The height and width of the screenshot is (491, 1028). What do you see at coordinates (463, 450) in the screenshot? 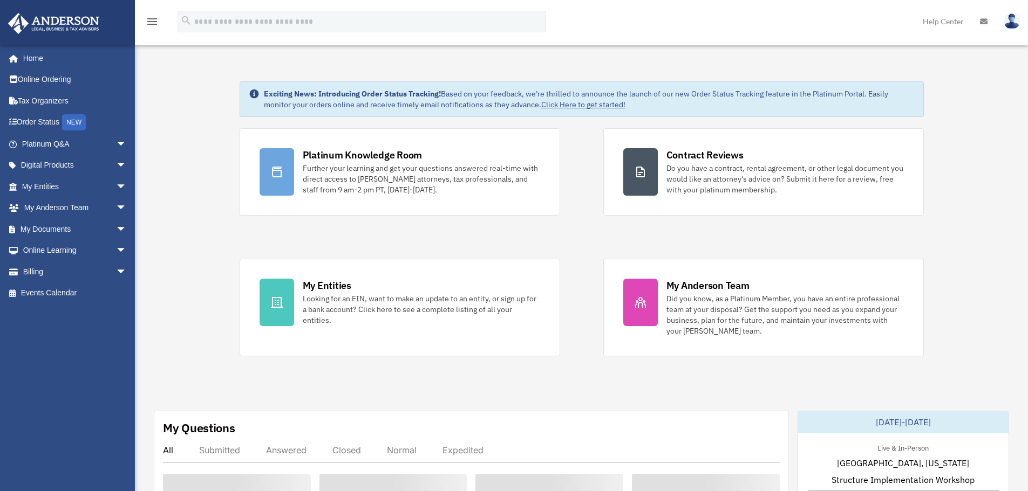
I see `div: Expedited` at bounding box center [463, 450].